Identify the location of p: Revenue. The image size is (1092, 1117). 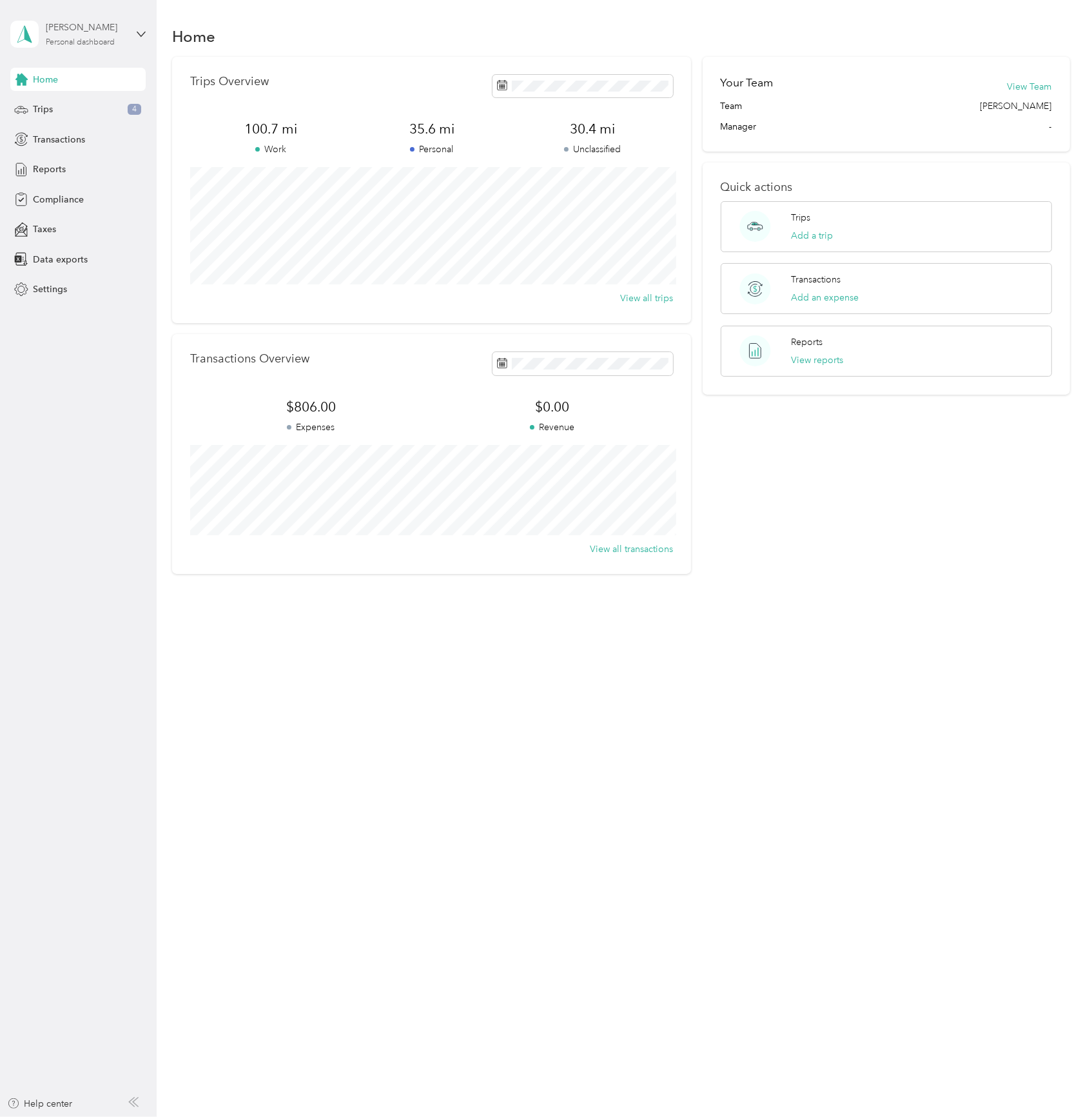
(553, 427).